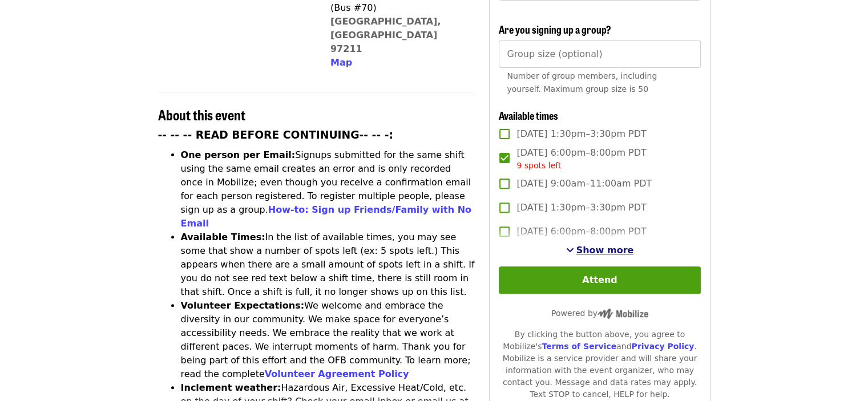 The width and height of the screenshot is (868, 401). I want to click on button: Map, so click(341, 63).